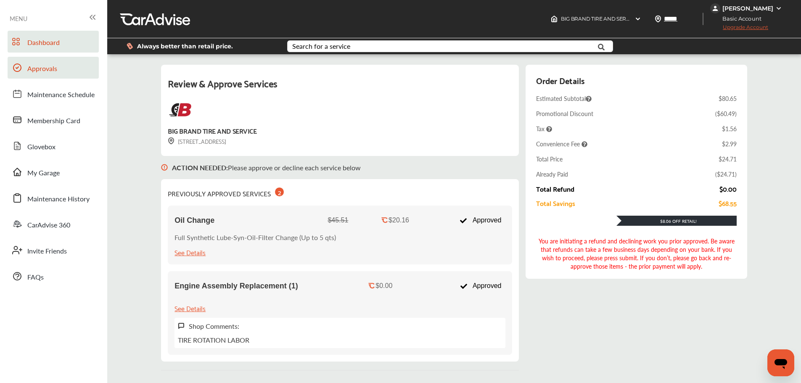  What do you see at coordinates (53, 224) in the screenshot?
I see `a: CarAdvise 360` at bounding box center [53, 224].